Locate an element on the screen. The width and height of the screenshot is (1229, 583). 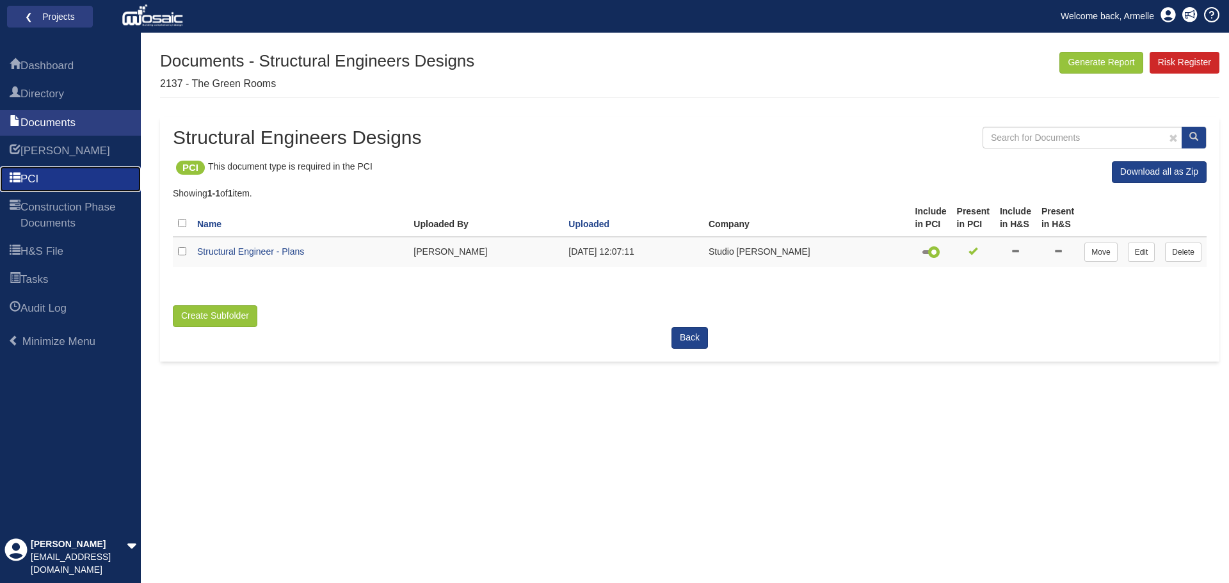
th: Company is located at coordinates (807, 218).